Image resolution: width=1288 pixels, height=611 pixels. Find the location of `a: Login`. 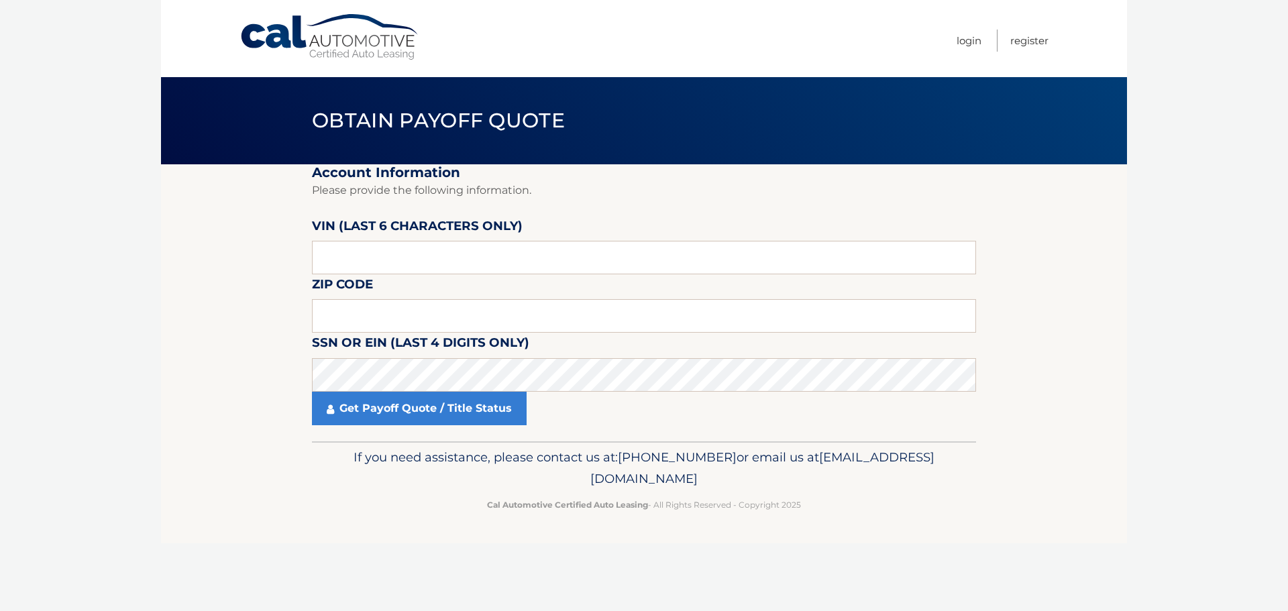

a: Login is located at coordinates (969, 40).